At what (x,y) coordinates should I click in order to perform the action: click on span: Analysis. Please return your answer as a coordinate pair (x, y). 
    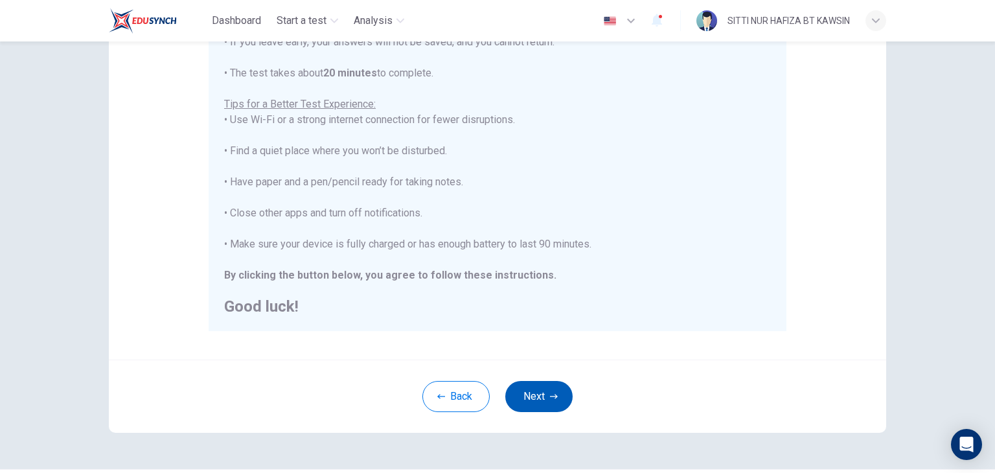
    Looking at the image, I should click on (373, 21).